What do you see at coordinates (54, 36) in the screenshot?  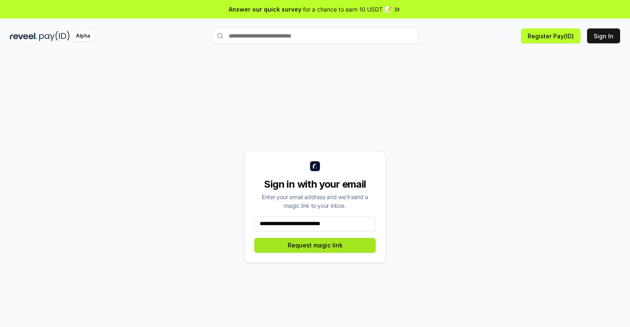 I see `img: pay_id` at bounding box center [54, 36].